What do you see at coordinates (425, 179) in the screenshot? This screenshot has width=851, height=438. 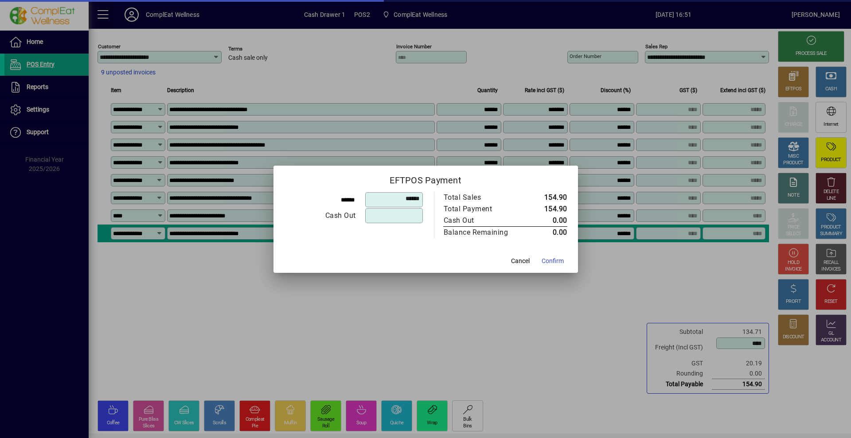 I see `h2: EFTPOS Payment` at bounding box center [425, 179].